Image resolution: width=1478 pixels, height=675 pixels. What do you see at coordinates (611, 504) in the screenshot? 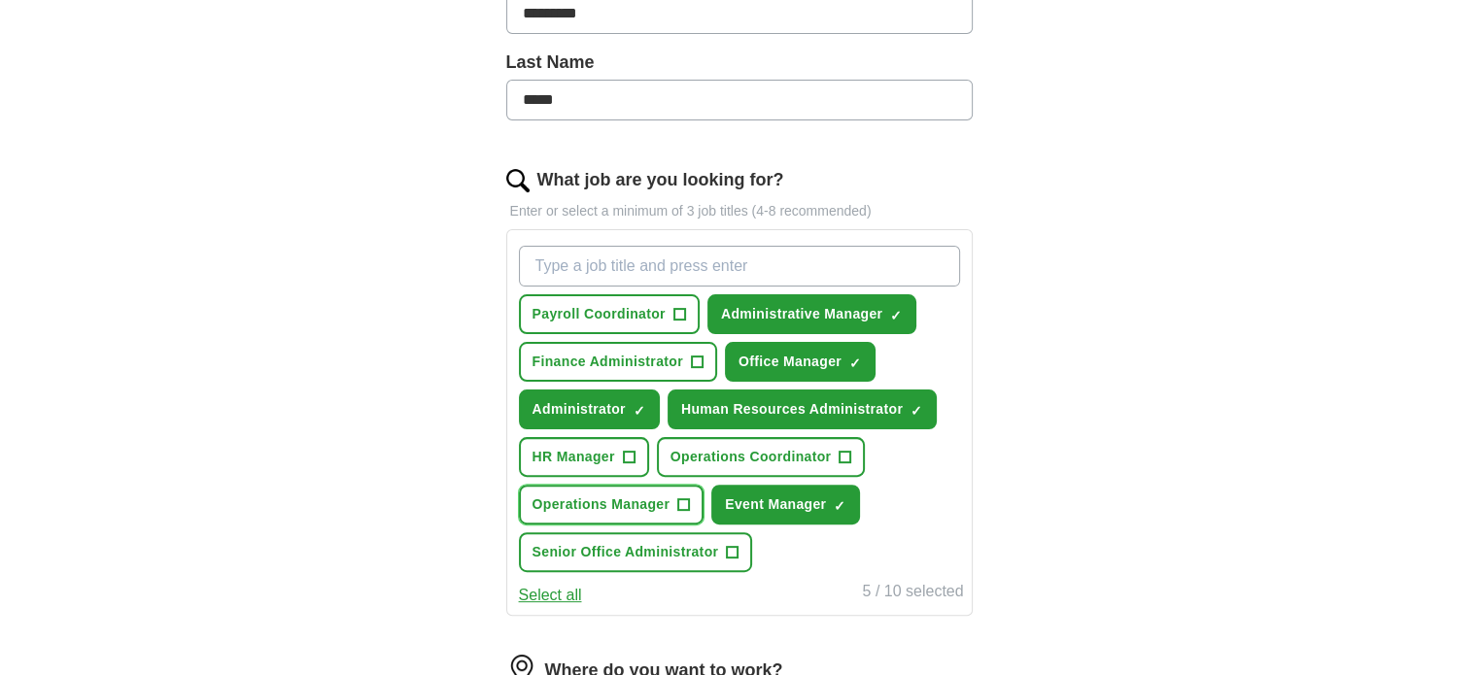
I see `button: Operations Manager` at bounding box center [611, 504].